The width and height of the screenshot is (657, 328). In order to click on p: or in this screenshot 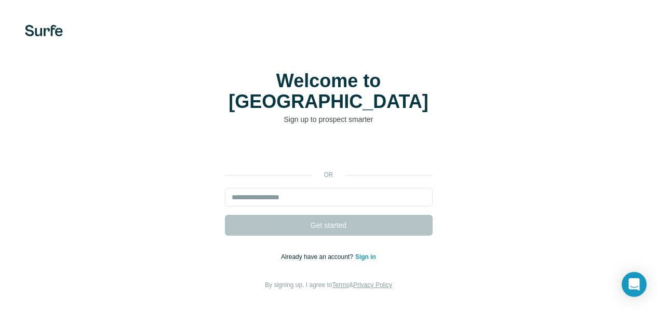, I will do `click(329, 175)`.